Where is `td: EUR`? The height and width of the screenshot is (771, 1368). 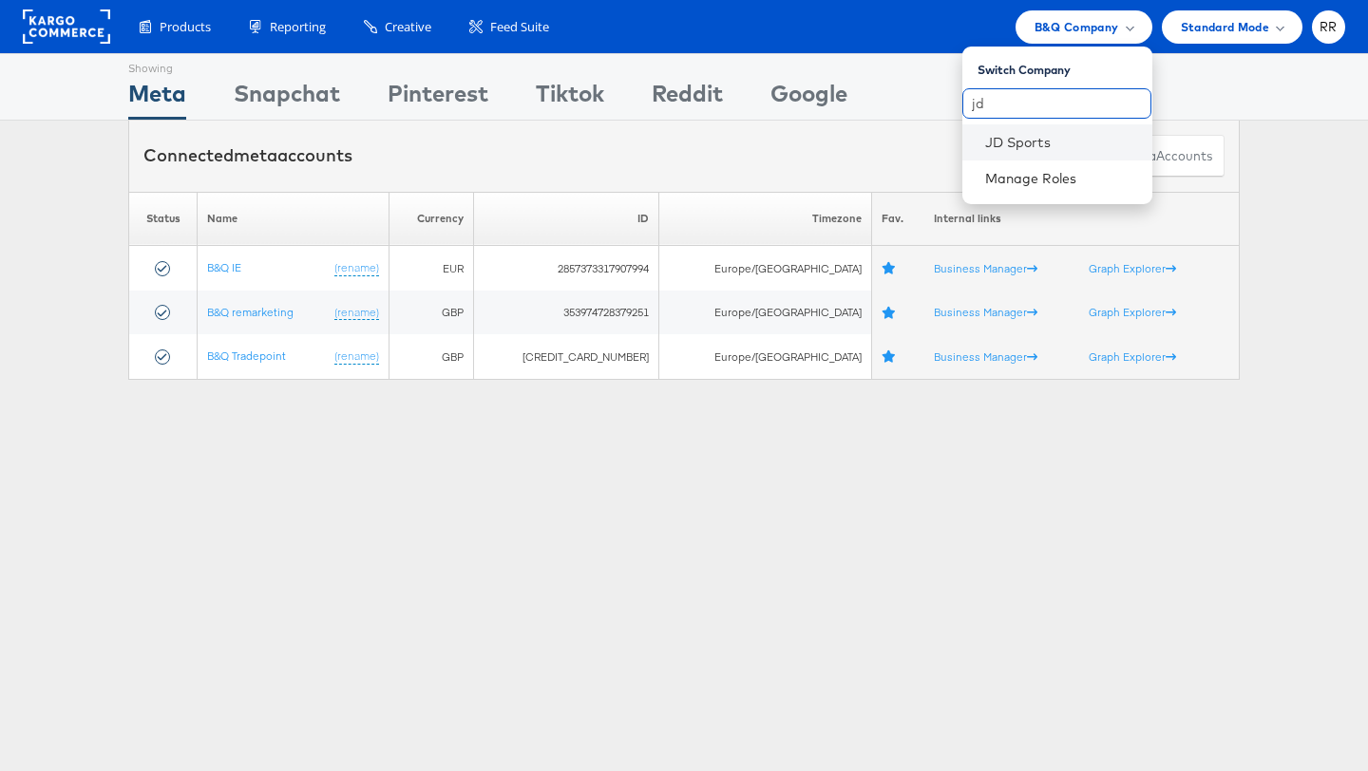 td: EUR is located at coordinates (431, 268).